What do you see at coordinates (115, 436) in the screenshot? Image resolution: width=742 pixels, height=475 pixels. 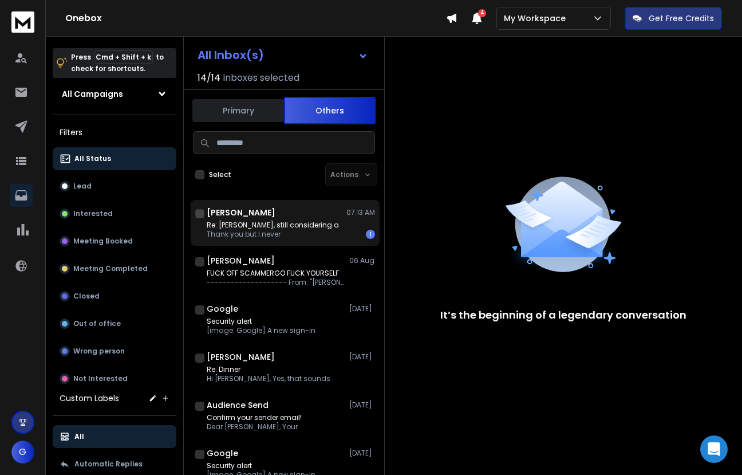 I see `button: All` at bounding box center [115, 436].